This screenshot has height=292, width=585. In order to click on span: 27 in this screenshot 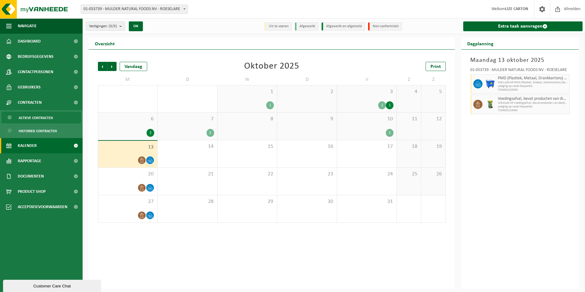, I will do `click(128, 202)`.